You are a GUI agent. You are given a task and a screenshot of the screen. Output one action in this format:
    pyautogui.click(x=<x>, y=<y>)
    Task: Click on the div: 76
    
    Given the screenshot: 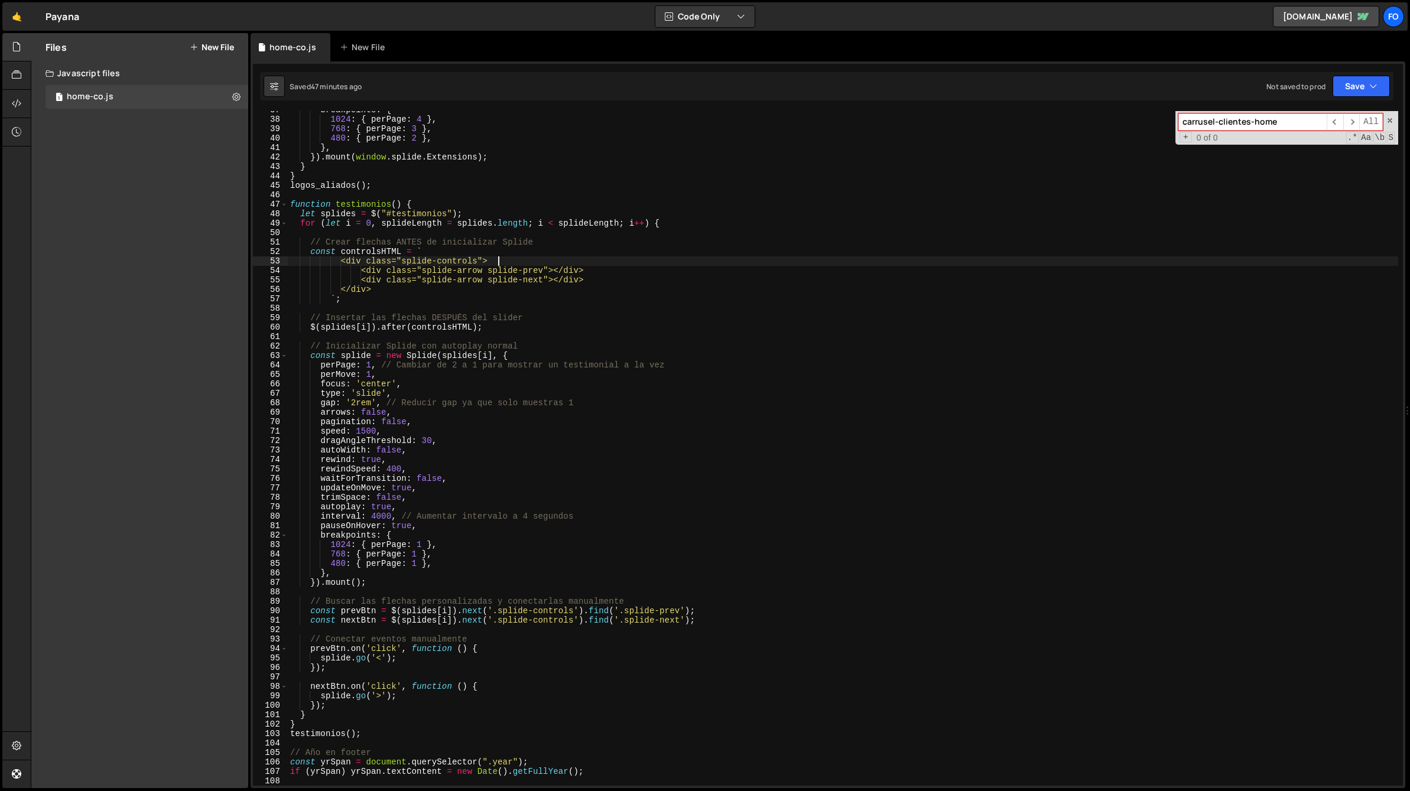 What is the action you would take?
    pyautogui.click(x=270, y=479)
    